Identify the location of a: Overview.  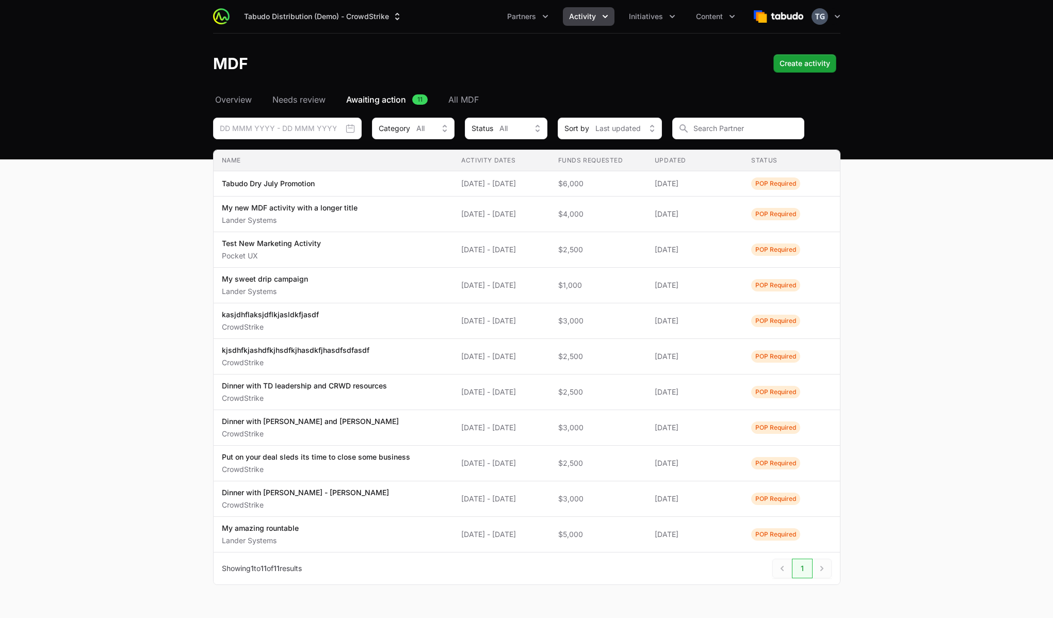
(233, 100).